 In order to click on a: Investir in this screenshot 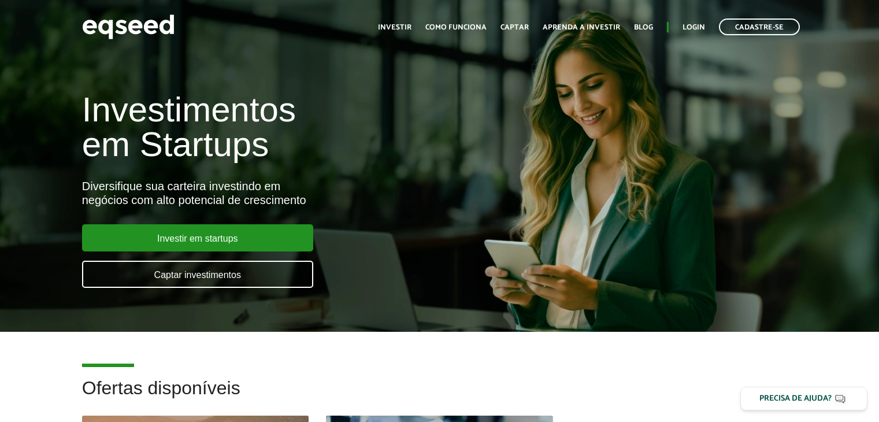, I will do `click(395, 27)`.